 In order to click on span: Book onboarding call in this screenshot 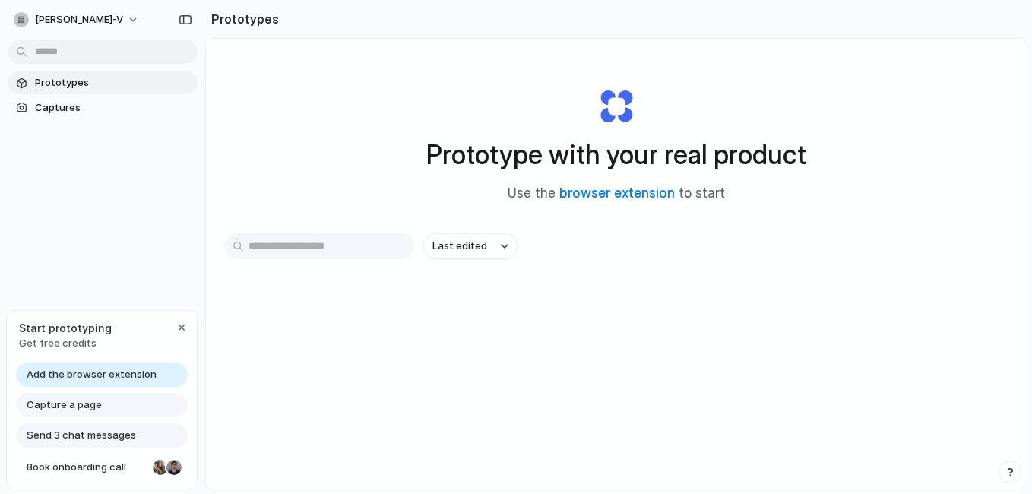, I will do `click(87, 467)`.